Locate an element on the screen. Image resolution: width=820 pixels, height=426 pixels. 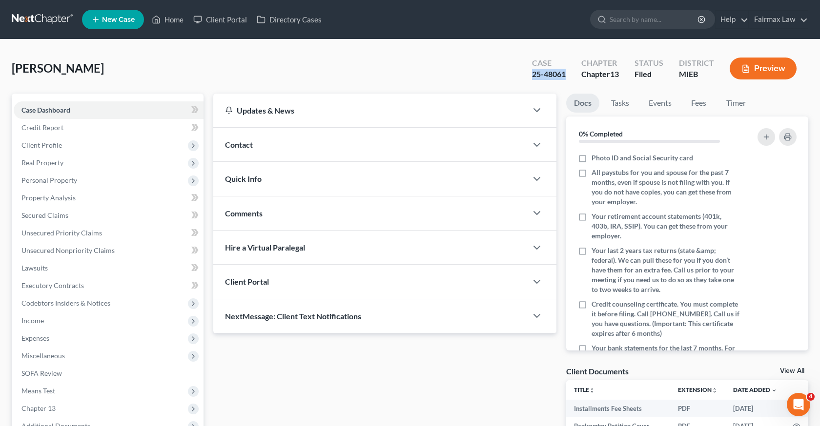
div: Updates & News is located at coordinates (370, 110).